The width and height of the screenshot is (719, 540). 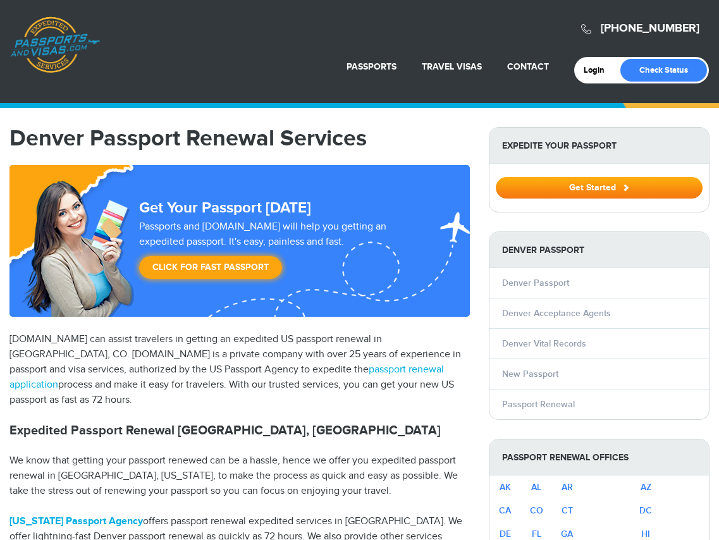 I want to click on a: HI, so click(x=646, y=534).